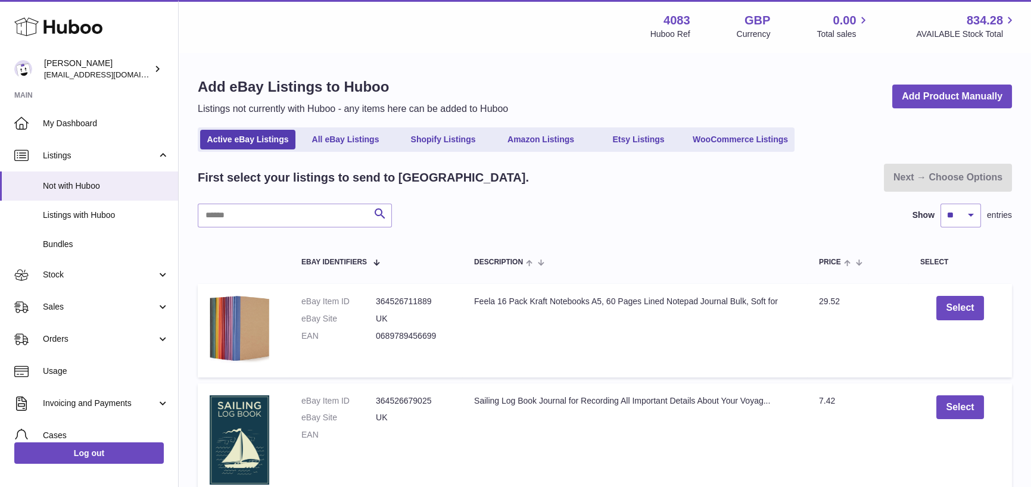 The height and width of the screenshot is (487, 1031). I want to click on dd: 364526679025, so click(413, 401).